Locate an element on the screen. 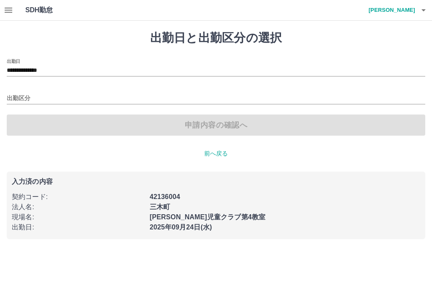 The image size is (432, 281). p: 現場名 : is located at coordinates (78, 217).